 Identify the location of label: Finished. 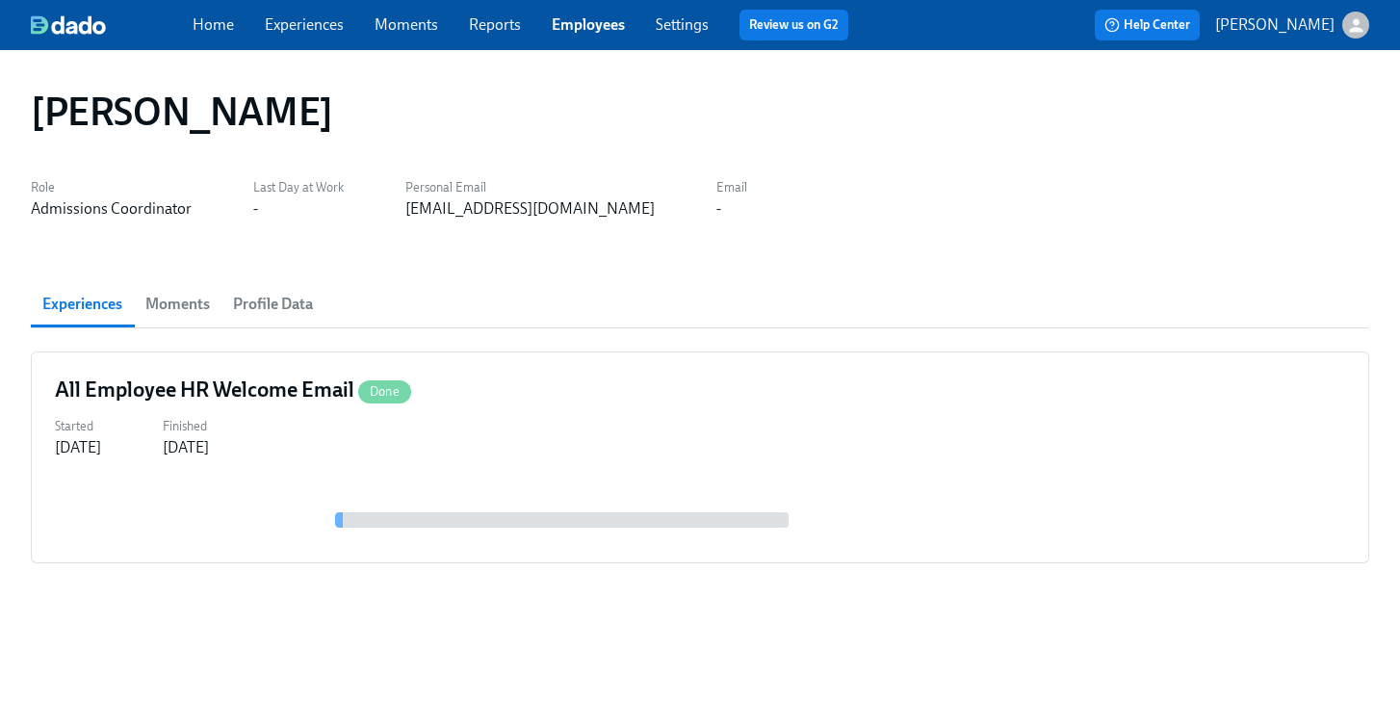
(186, 427).